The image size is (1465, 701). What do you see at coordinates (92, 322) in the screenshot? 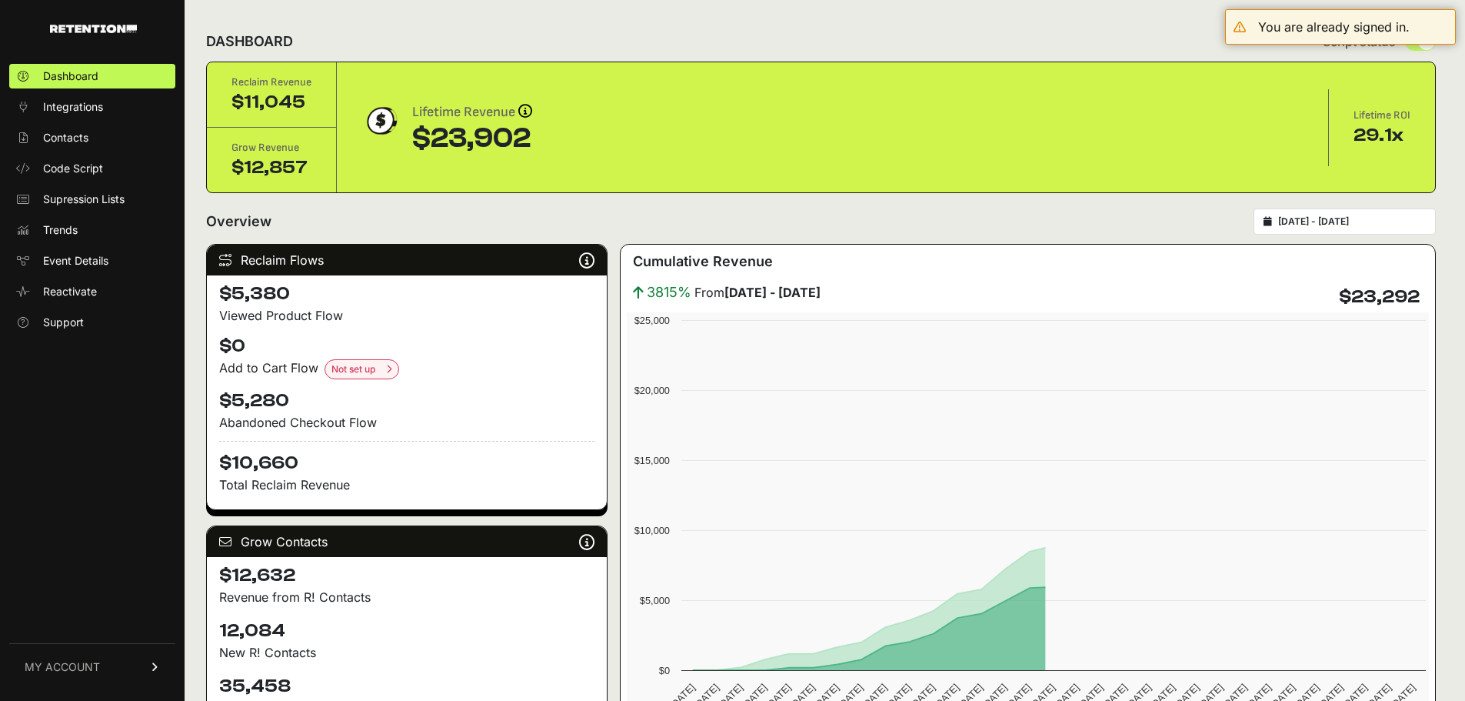
I see `a: Support` at bounding box center [92, 322].